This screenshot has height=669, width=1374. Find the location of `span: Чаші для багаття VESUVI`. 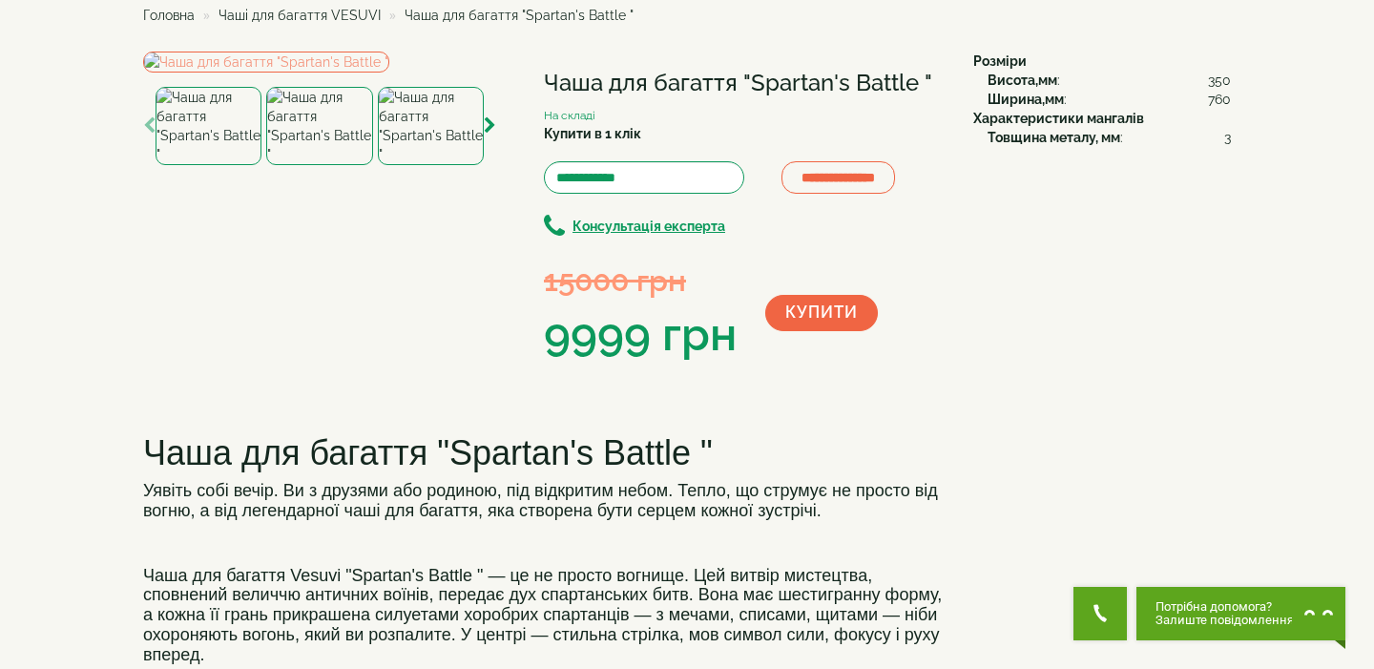

span: Чаші для багаття VESUVI is located at coordinates (300, 15).